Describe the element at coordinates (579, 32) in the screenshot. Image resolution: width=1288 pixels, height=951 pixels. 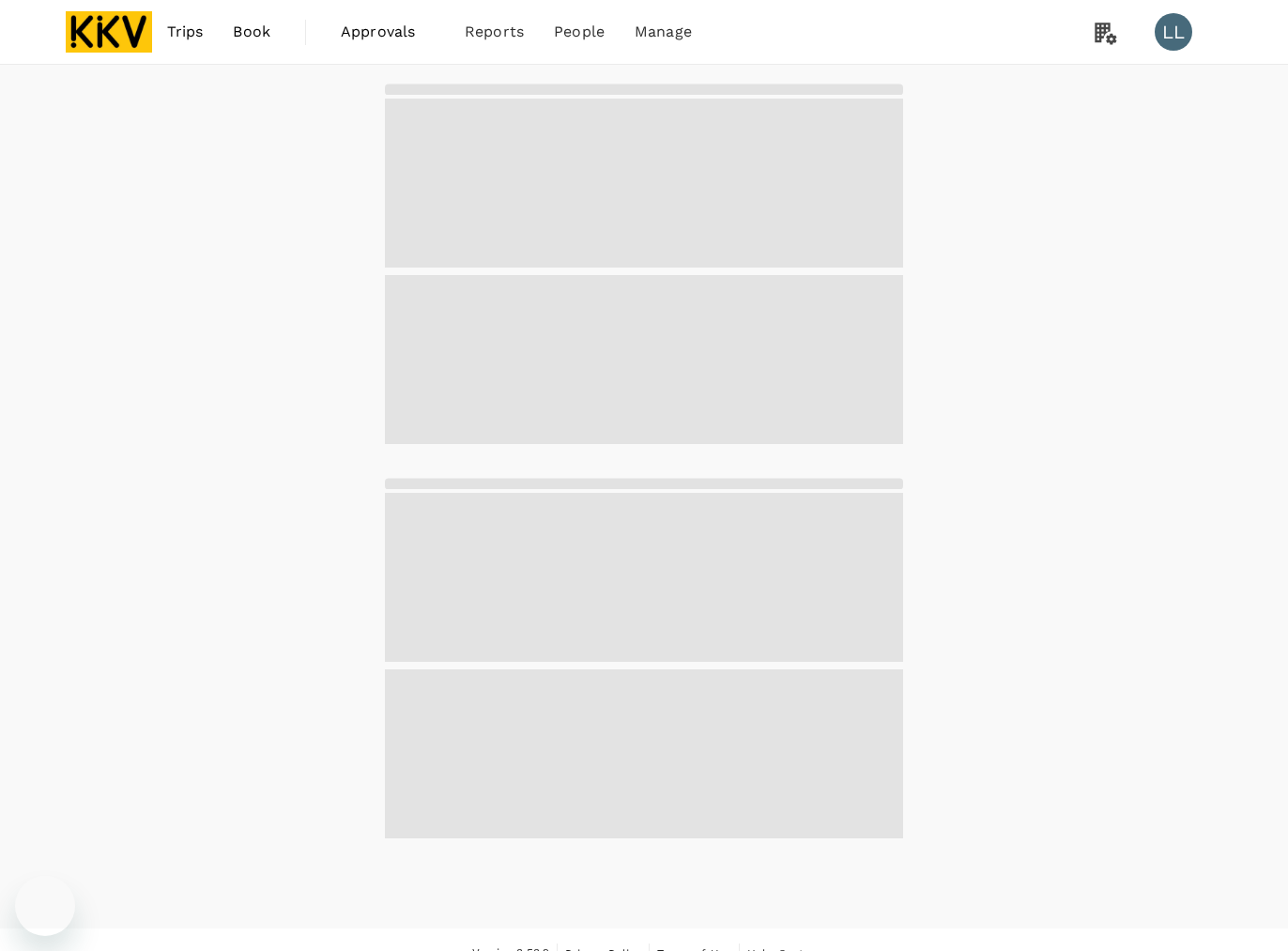
I see `span: People` at that location.